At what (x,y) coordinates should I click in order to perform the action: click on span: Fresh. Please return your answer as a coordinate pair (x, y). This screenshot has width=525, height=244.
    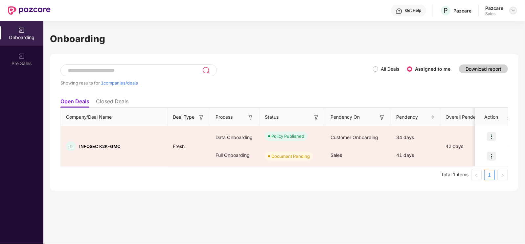
    Looking at the image, I should click on (179, 146).